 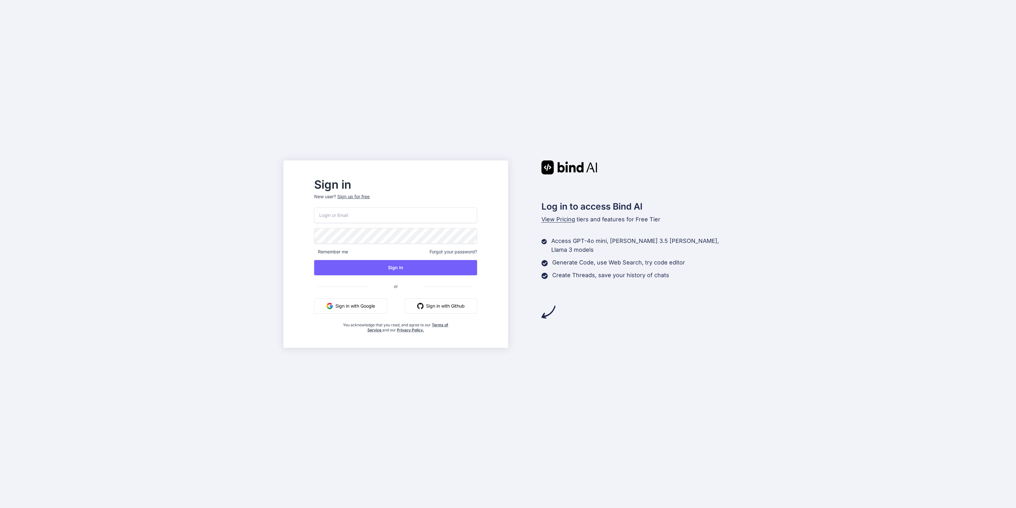 What do you see at coordinates (558, 219) in the screenshot?
I see `span: View Pricing` at bounding box center [558, 219].